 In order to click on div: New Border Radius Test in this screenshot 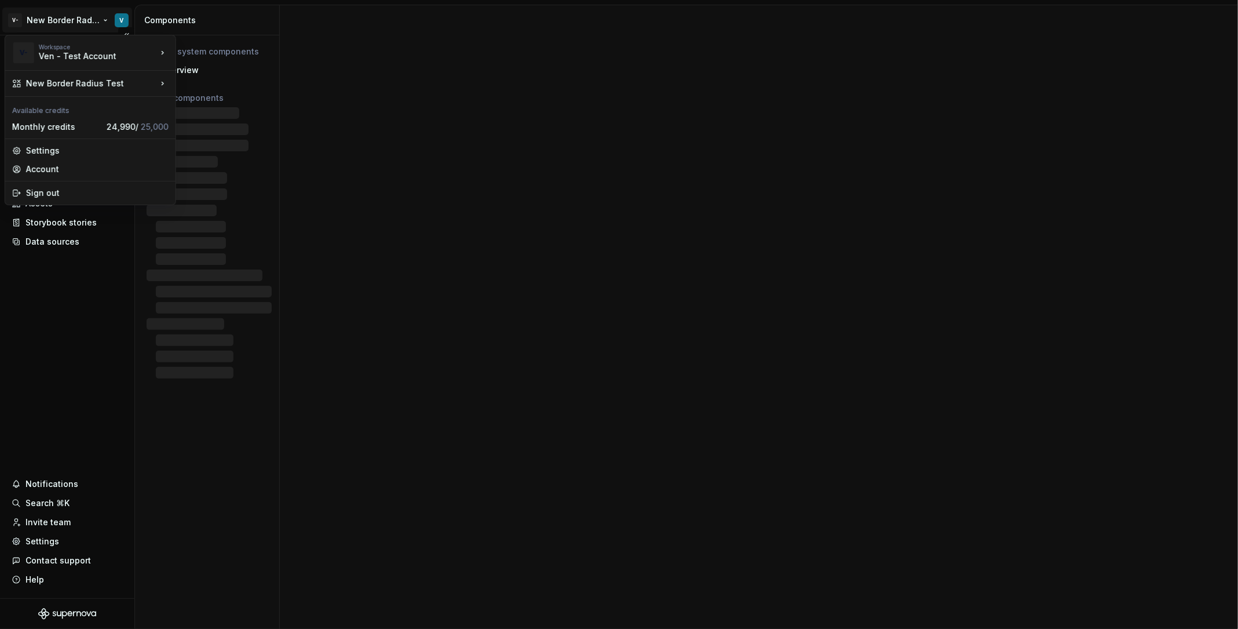, I will do `click(92, 83)`.